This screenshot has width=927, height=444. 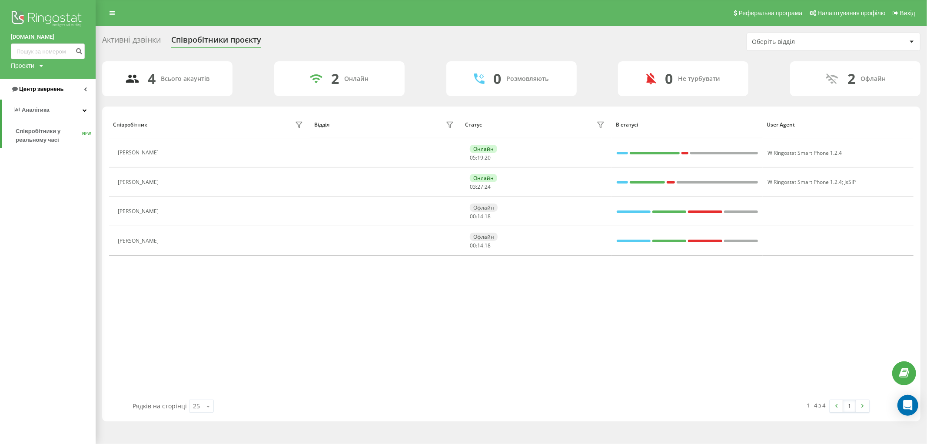 I want to click on span: Співробітники у реальному часі, so click(x=49, y=136).